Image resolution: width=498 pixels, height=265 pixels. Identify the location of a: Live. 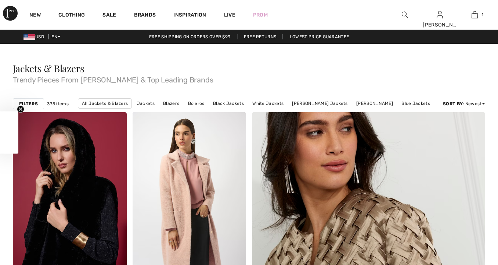
(230, 15).